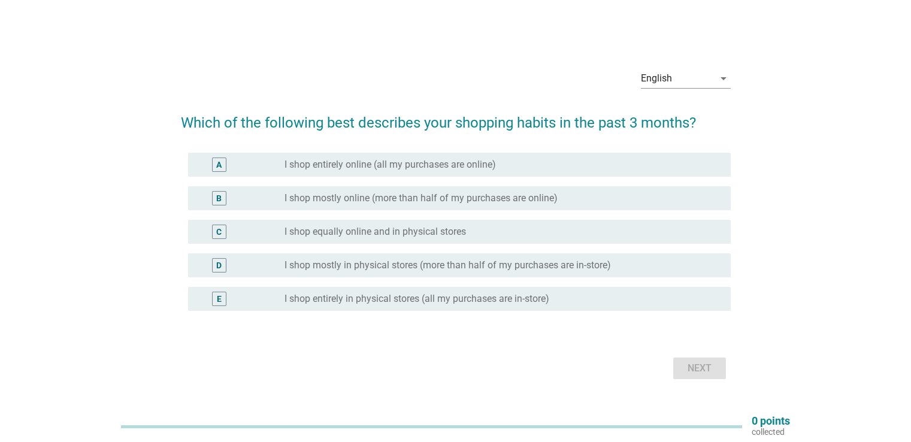 This screenshot has width=911, height=442. I want to click on div: D, so click(219, 265).